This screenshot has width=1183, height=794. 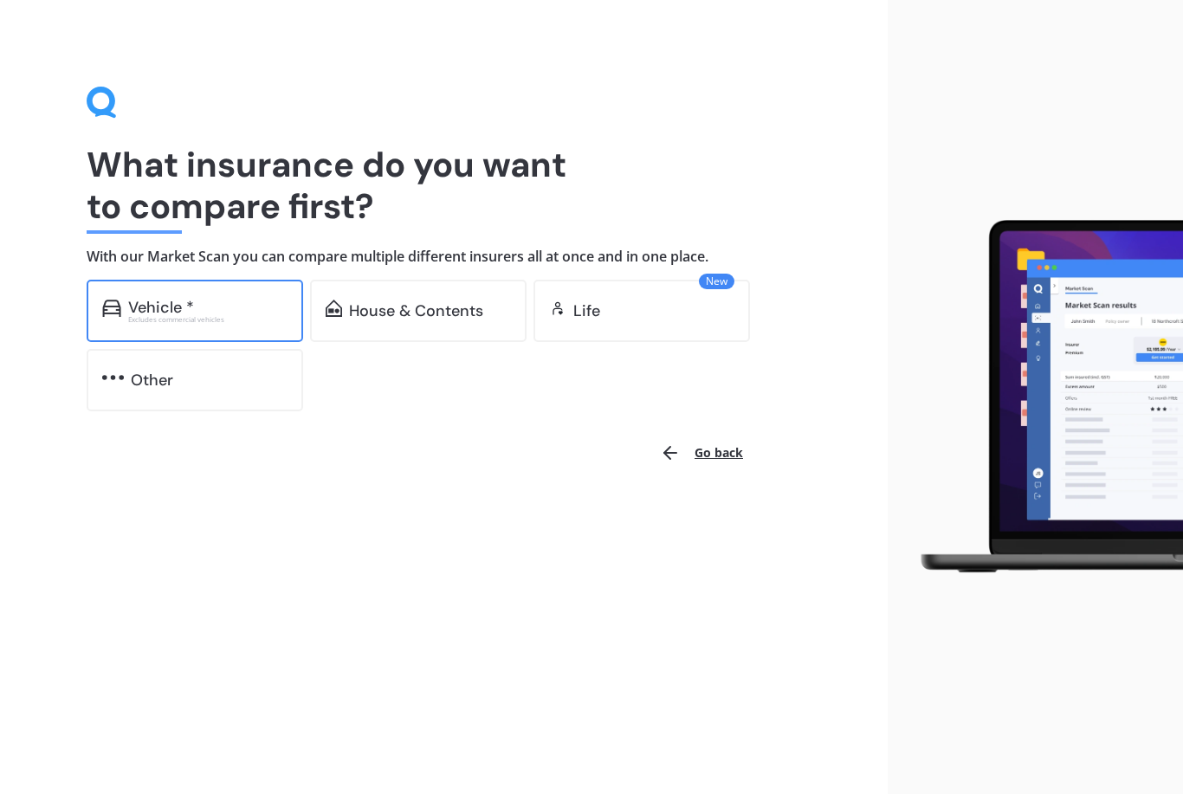 I want to click on div: Other, so click(x=152, y=380).